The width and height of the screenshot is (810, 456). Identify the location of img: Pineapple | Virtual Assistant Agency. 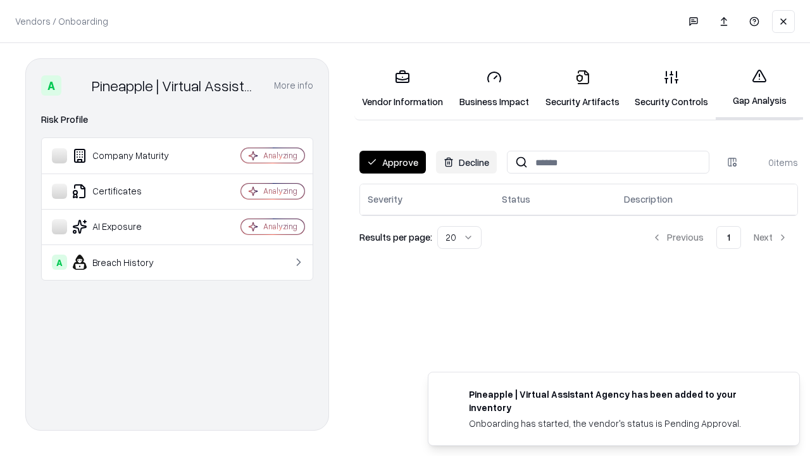
(77, 85).